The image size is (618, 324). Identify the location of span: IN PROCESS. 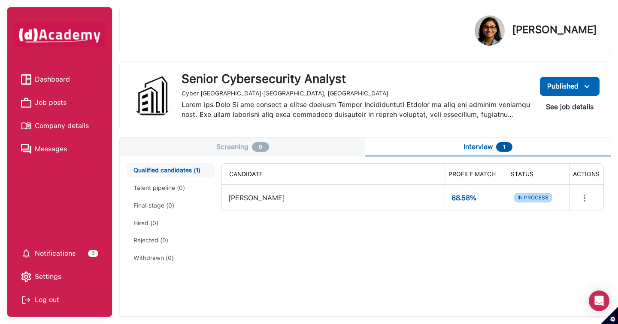
(533, 197).